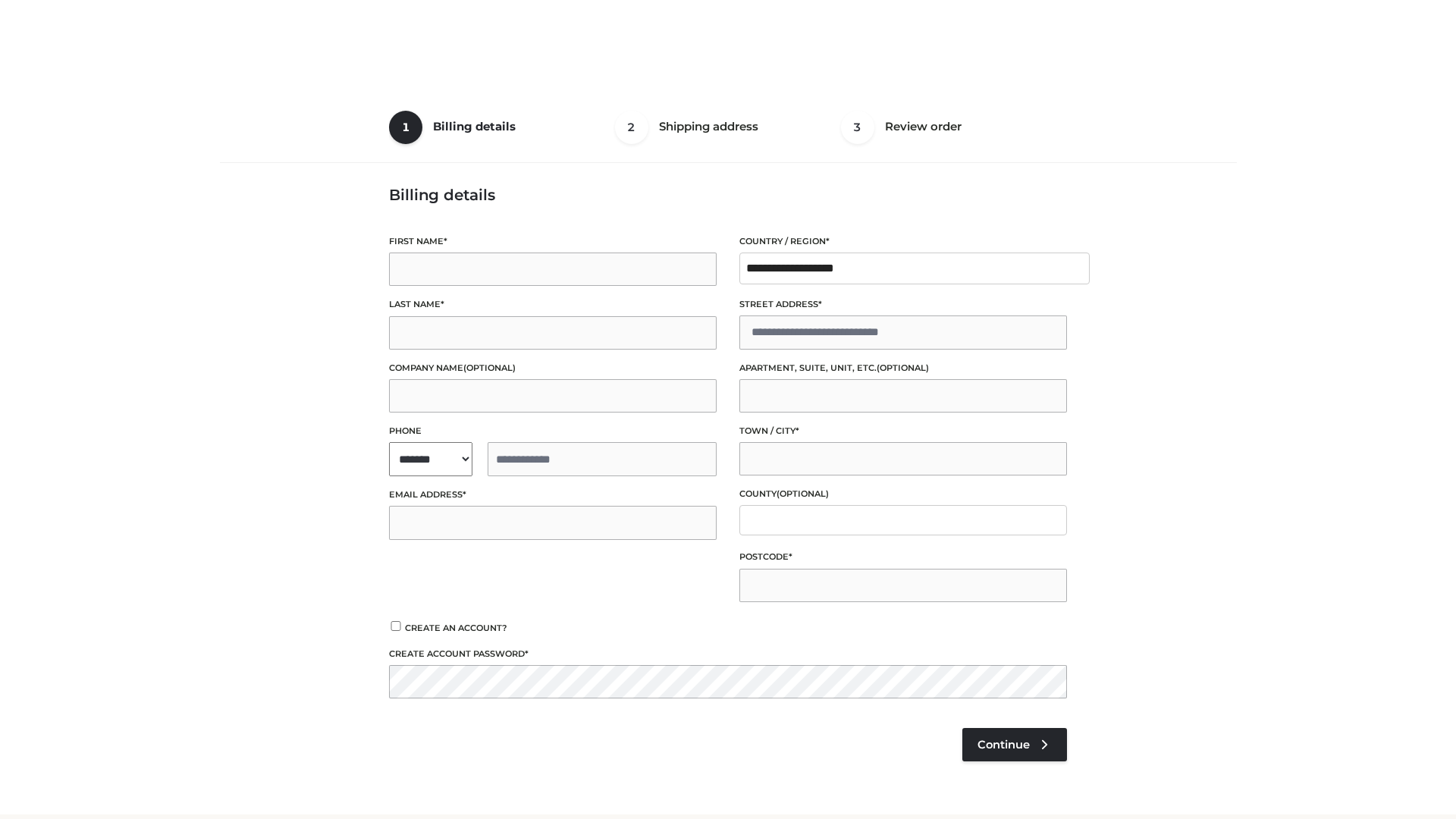 This screenshot has width=1456, height=819. Describe the element at coordinates (456, 628) in the screenshot. I see `span: Create an account?` at that location.